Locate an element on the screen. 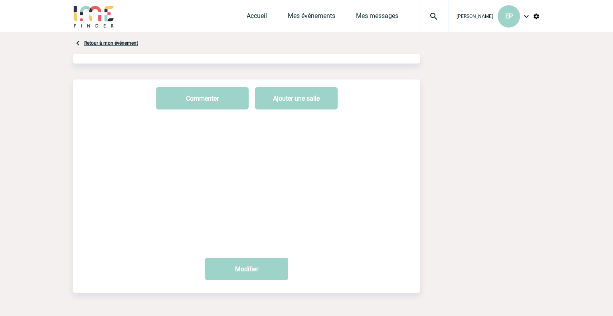  a: Accueil is located at coordinates (257, 18).